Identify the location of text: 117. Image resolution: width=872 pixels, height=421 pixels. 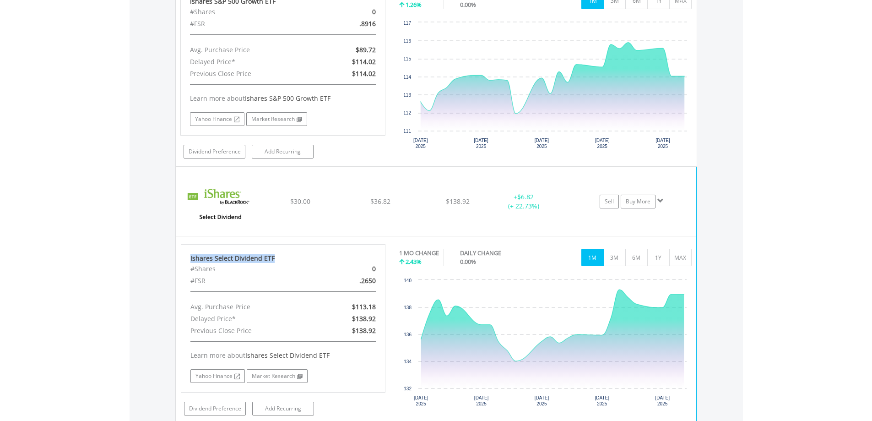
(407, 23).